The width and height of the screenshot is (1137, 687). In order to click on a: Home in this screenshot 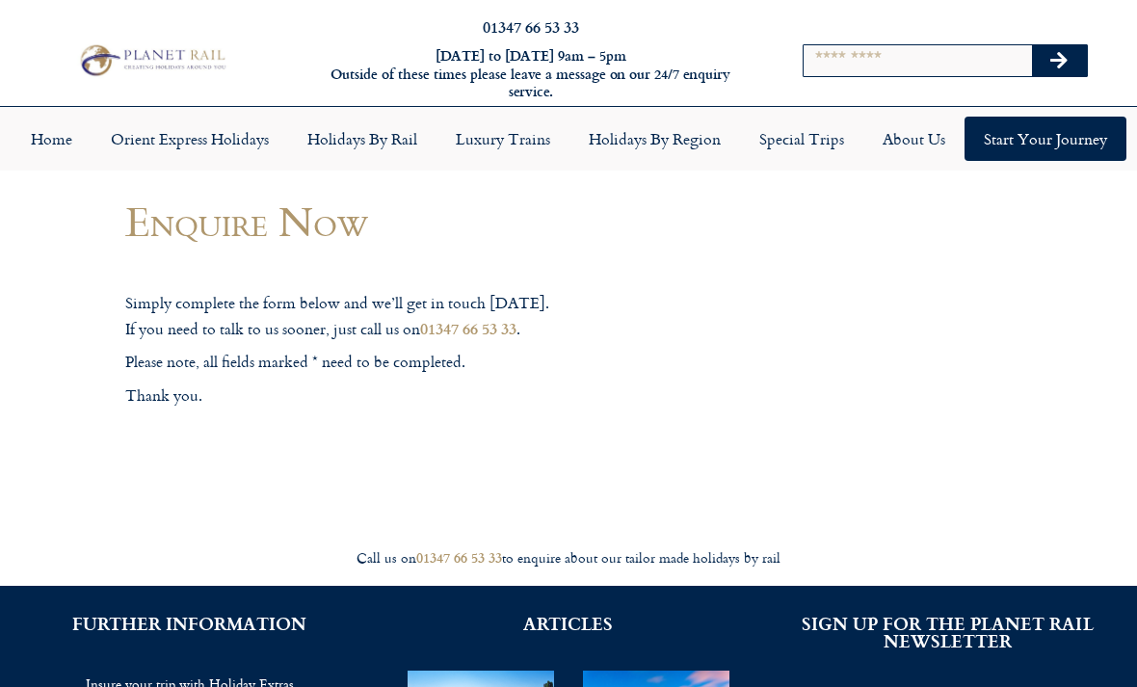, I will do `click(51, 139)`.